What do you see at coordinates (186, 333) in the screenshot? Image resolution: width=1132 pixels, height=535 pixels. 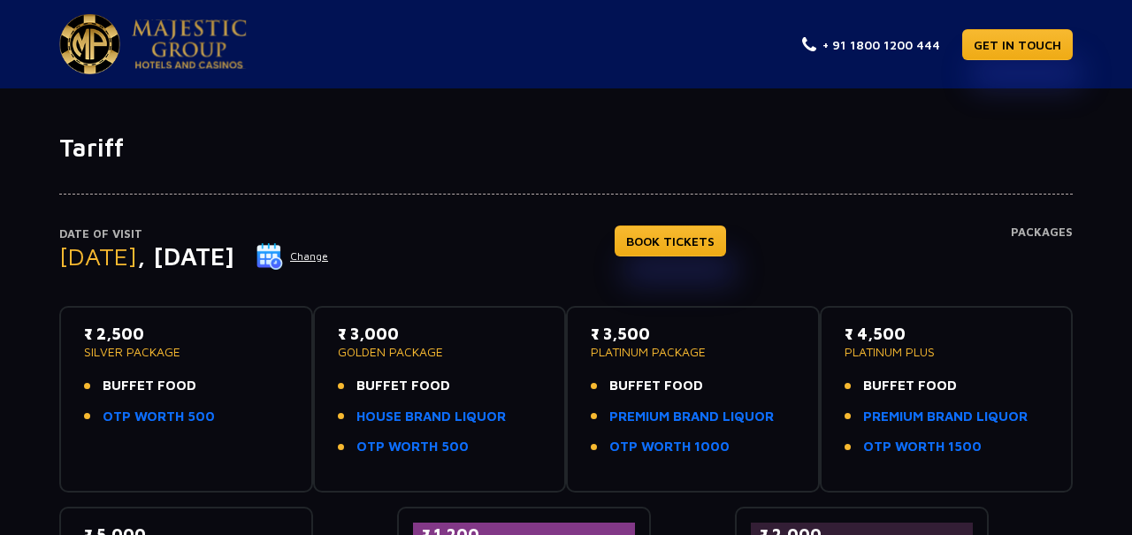 I see `p: ₹ 2,500` at bounding box center [186, 333].